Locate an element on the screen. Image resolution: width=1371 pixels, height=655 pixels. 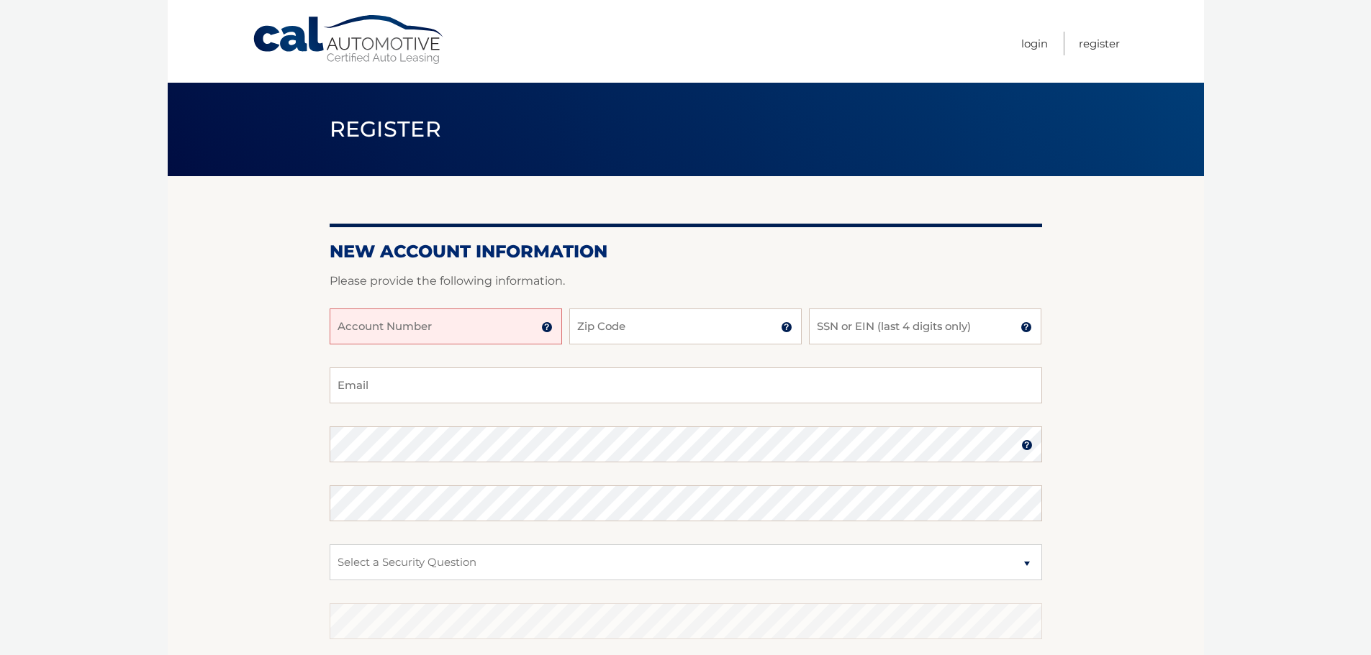
a: Login is located at coordinates (1034, 43).